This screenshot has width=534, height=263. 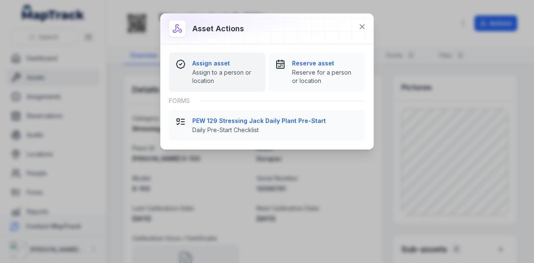 I want to click on button: PEW 129 Stressing Jack Daily Plant Pre-StartDaily Pre-Start Checklist, so click(x=267, y=126).